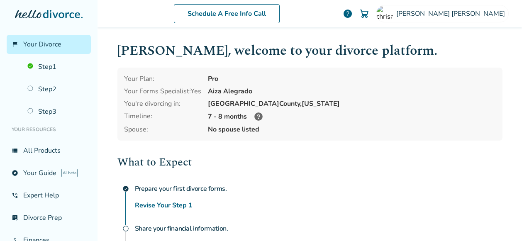  Describe the element at coordinates (126, 229) in the screenshot. I see `span: radio_button_unchecked` at that location.